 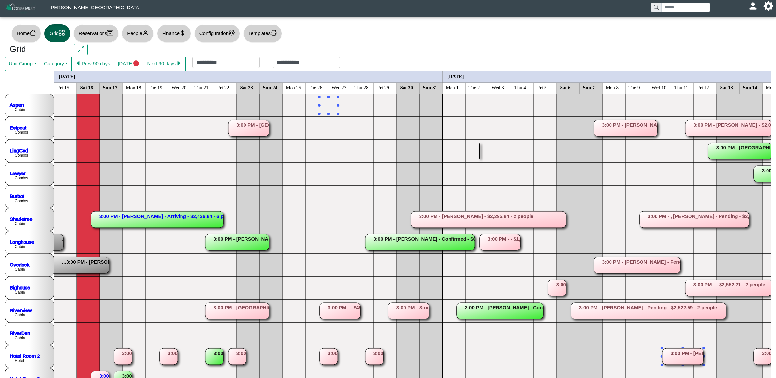 What do you see at coordinates (231, 33) in the screenshot?
I see `svg: gear` at bounding box center [231, 33].